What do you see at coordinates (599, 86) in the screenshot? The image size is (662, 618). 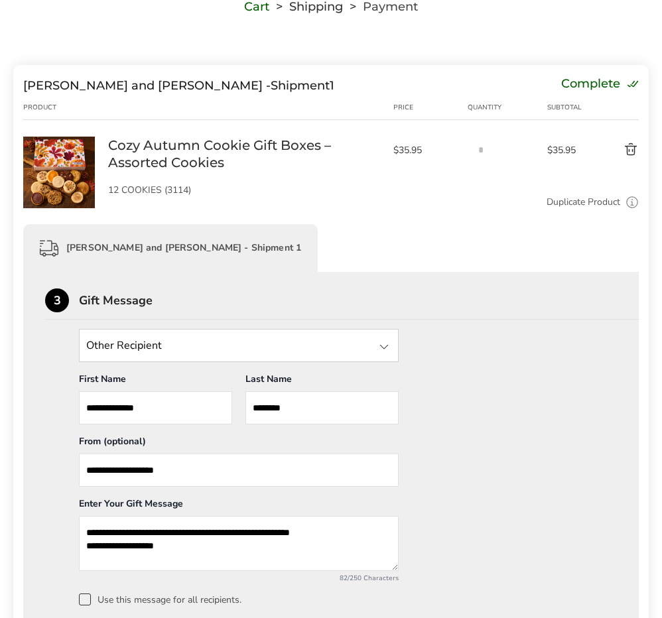 I see `div: Complete` at bounding box center [599, 86].